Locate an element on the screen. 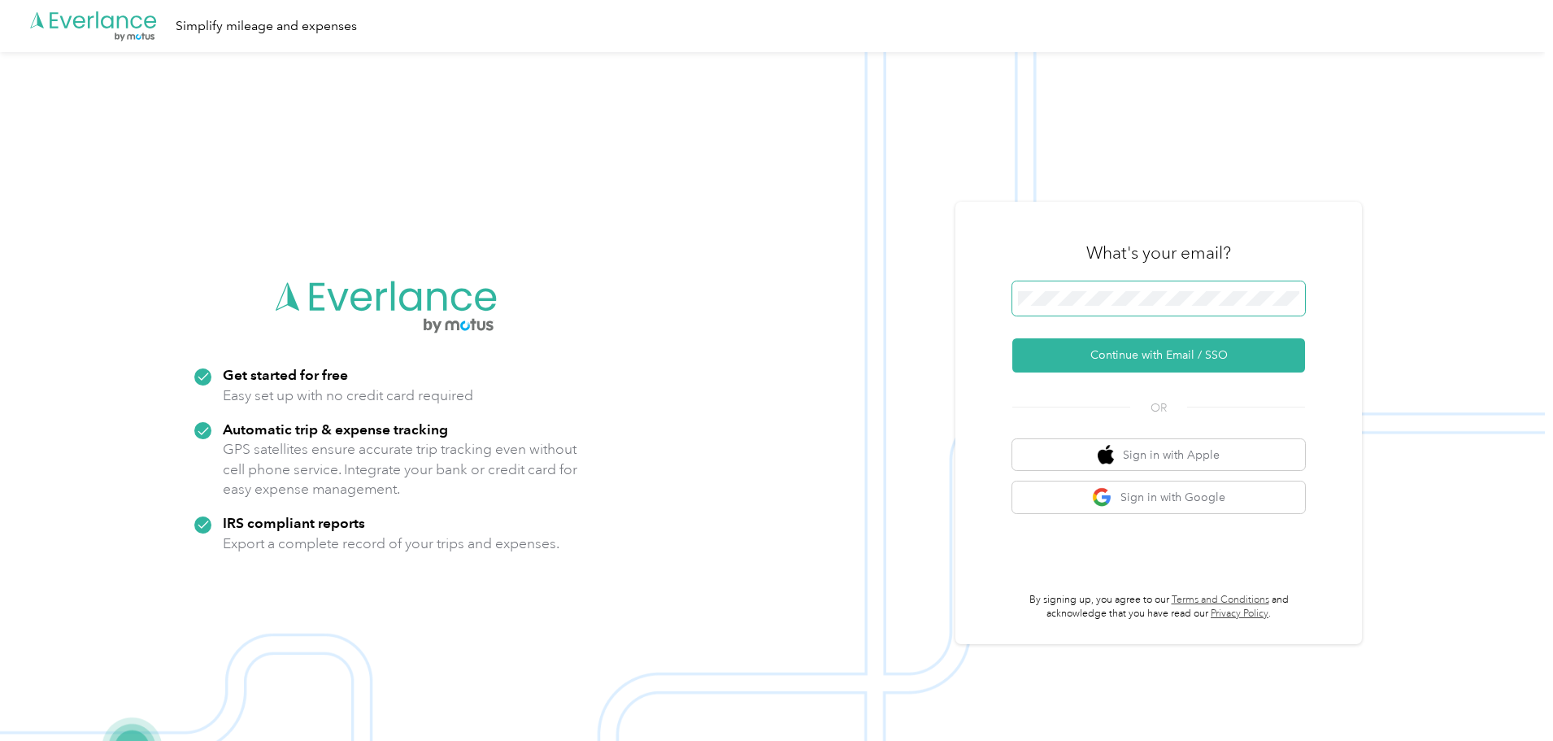 Image resolution: width=1553 pixels, height=741 pixels. span: OR is located at coordinates (1158, 407).